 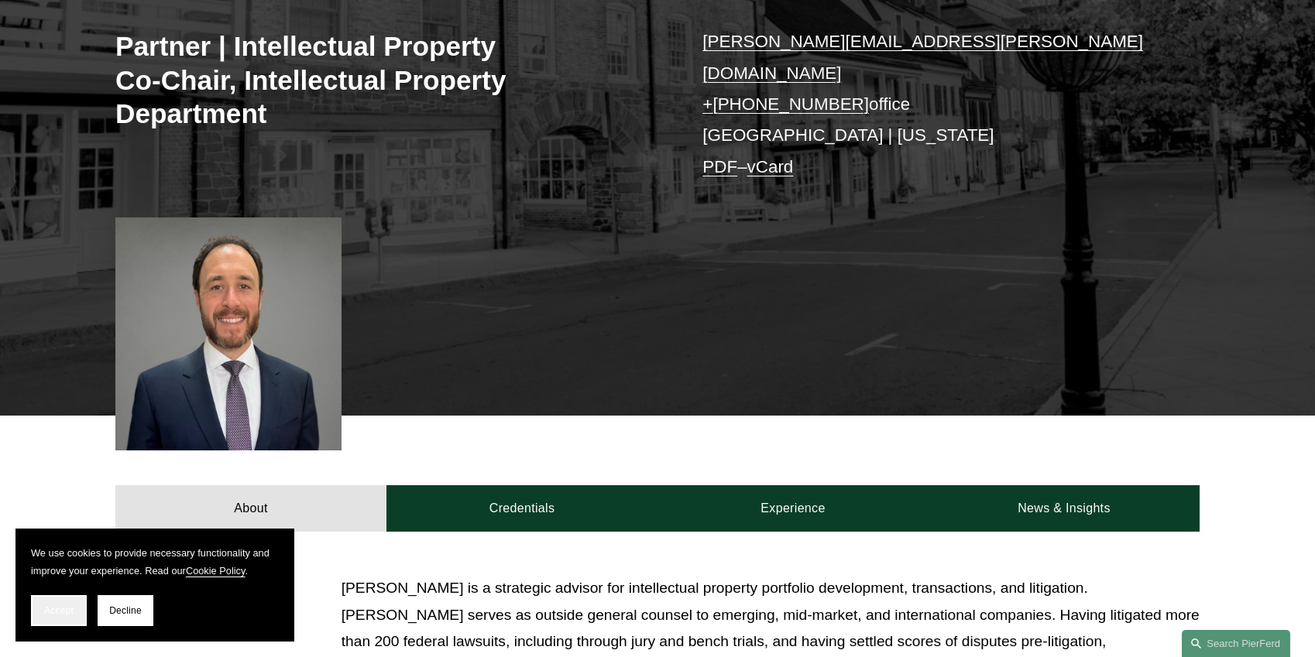 I want to click on a: PDF, so click(x=719, y=166).